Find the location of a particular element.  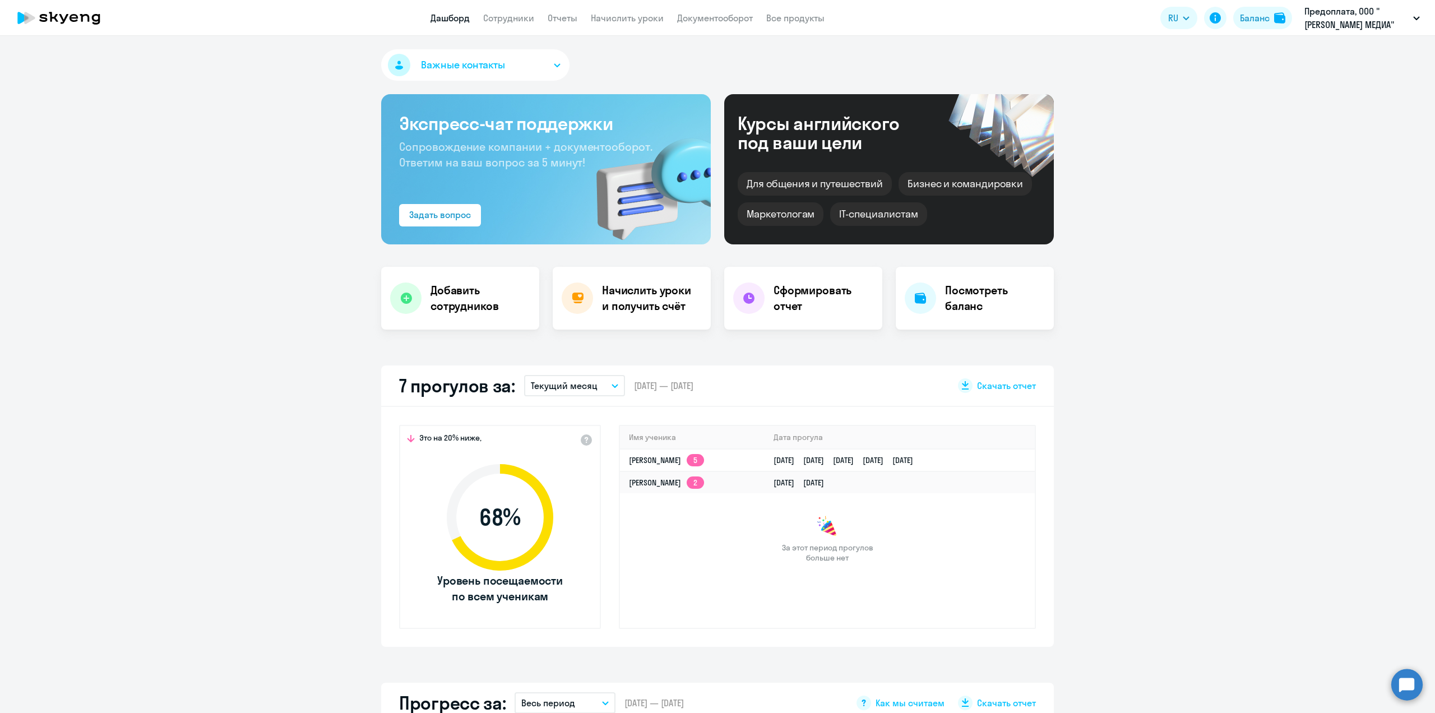

a: Отчеты is located at coordinates (562, 18).